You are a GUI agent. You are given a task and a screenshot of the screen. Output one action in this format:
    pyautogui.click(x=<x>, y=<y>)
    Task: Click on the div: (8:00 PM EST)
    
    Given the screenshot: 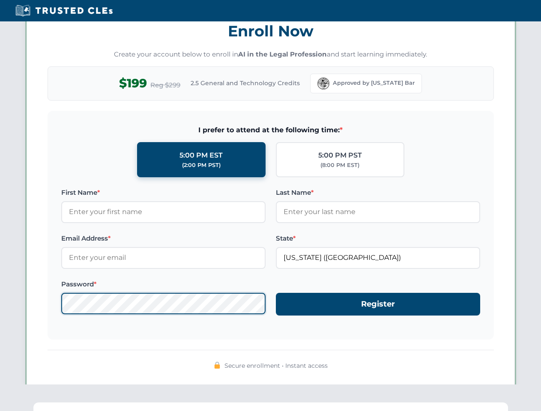 What is the action you would take?
    pyautogui.click(x=339, y=165)
    